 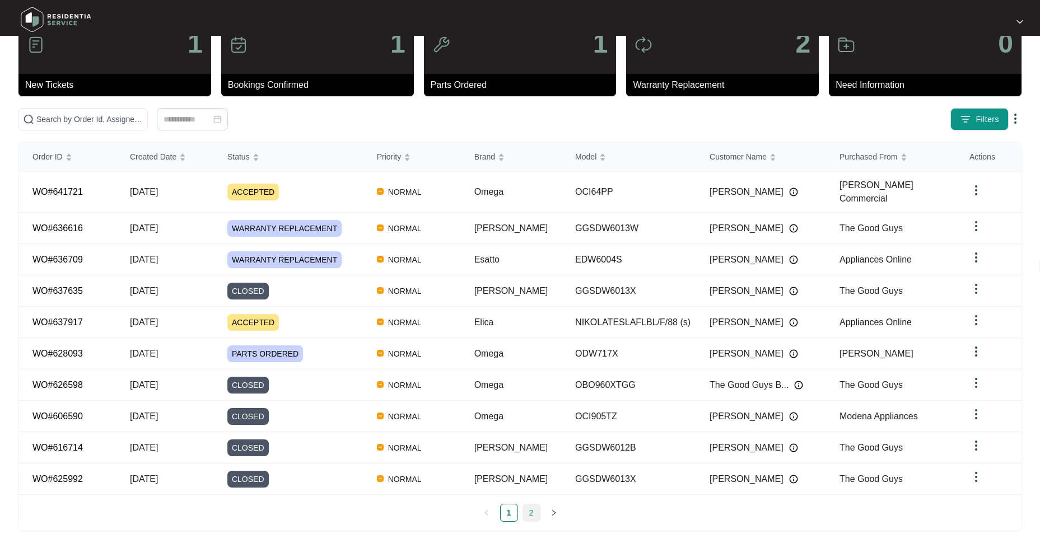 I want to click on td: GGSDW6013X, so click(x=629, y=291).